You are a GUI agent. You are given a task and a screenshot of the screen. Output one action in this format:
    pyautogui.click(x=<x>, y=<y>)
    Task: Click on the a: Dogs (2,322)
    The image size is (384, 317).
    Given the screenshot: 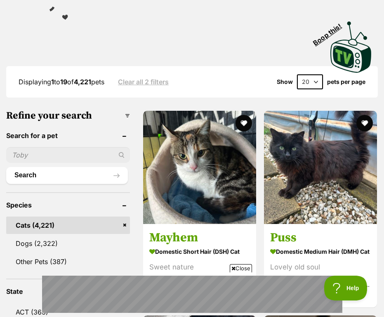 What is the action you would take?
    pyautogui.click(x=68, y=243)
    